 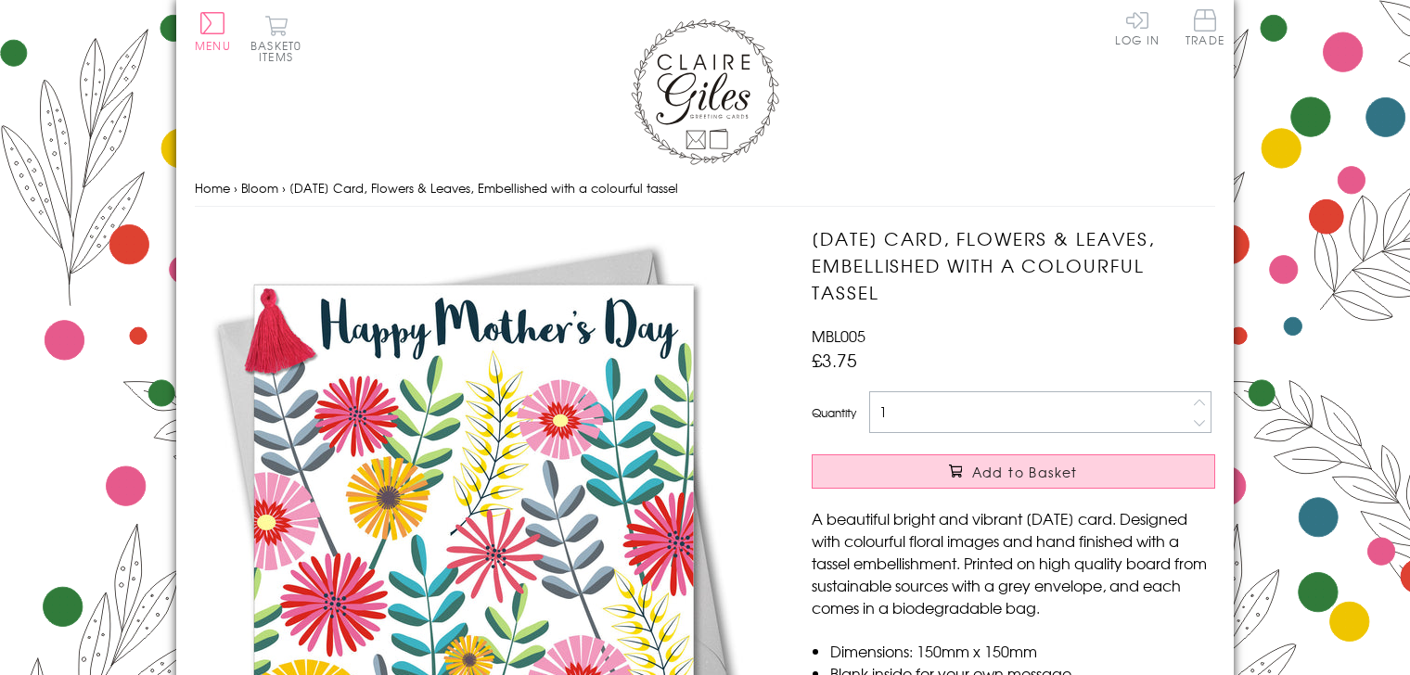 What do you see at coordinates (1013, 471) in the screenshot?
I see `button: Add to Basket` at bounding box center [1013, 471].